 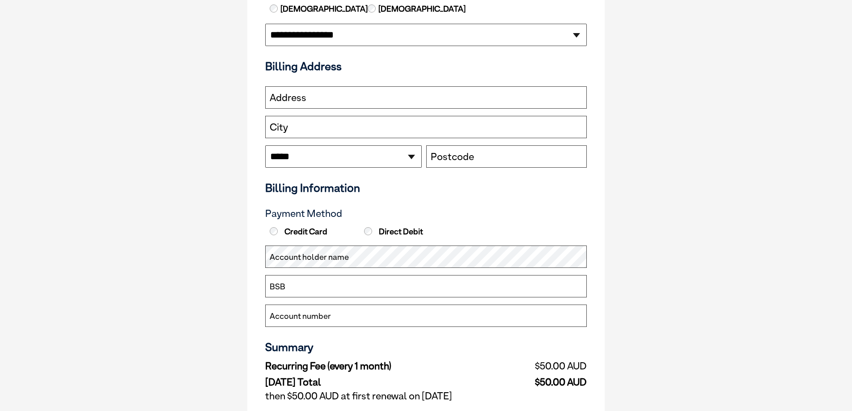 I want to click on input: Direct Debit, so click(x=368, y=231).